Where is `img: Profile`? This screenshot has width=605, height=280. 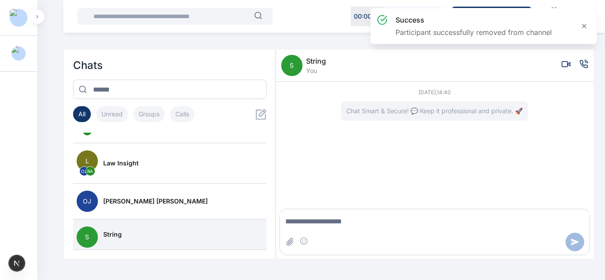 img: Profile is located at coordinates (19, 54).